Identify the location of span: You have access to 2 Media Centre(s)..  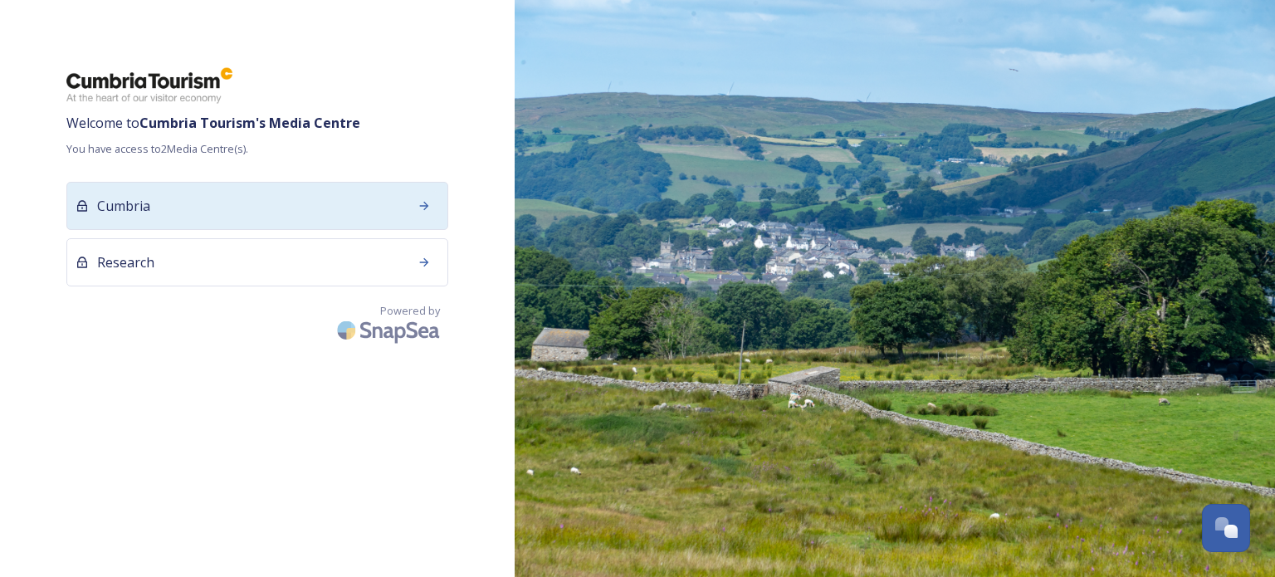
(257, 149).